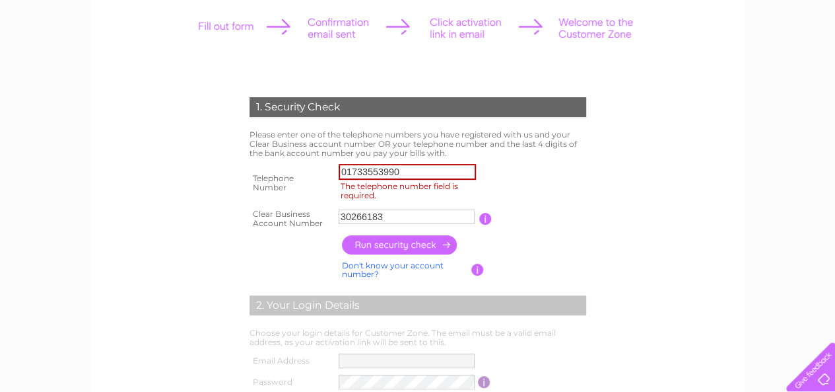 The image size is (835, 392). What do you see at coordinates (291, 219) in the screenshot?
I see `th: Clear Business Account Number` at bounding box center [291, 219].